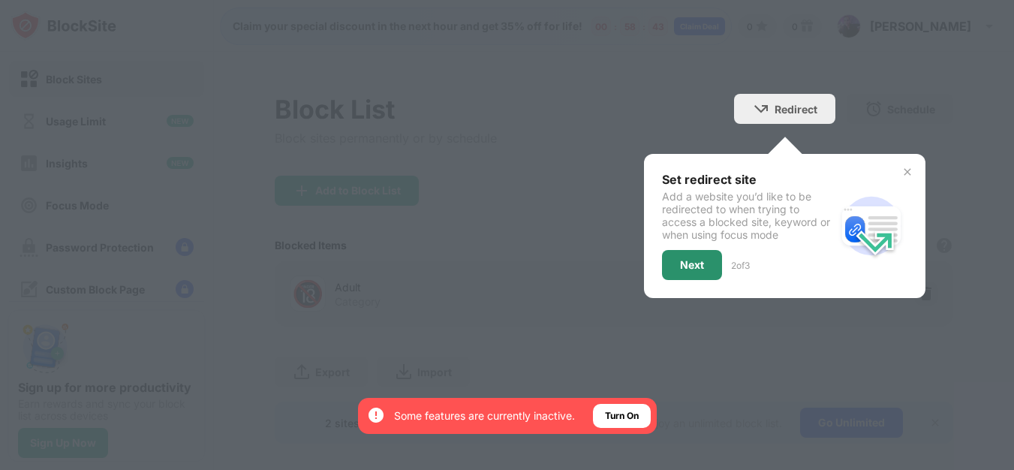  I want to click on img: redirect.svg, so click(871, 226).